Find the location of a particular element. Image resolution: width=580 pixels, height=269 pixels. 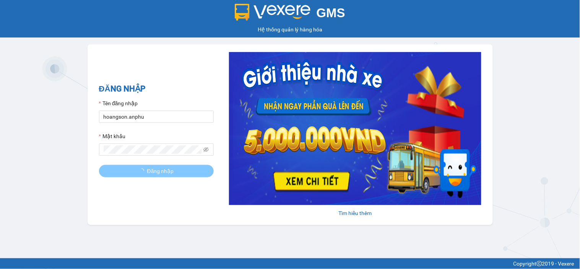

div: Hệ thống quản lý hàng hóa is located at coordinates (290, 29).